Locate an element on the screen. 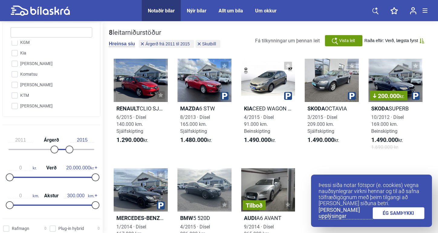 The height and width of the screenshot is (233, 438). div: Notaðir bílar is located at coordinates (161, 11).